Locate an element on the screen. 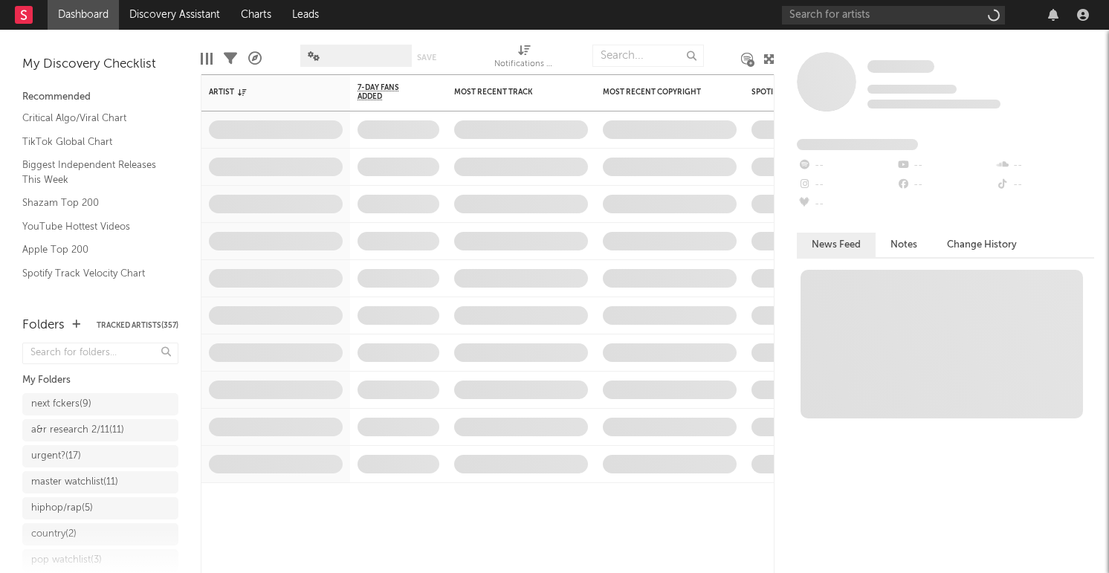 This screenshot has height=573, width=1109. input: Search for folders... is located at coordinates (100, 353).